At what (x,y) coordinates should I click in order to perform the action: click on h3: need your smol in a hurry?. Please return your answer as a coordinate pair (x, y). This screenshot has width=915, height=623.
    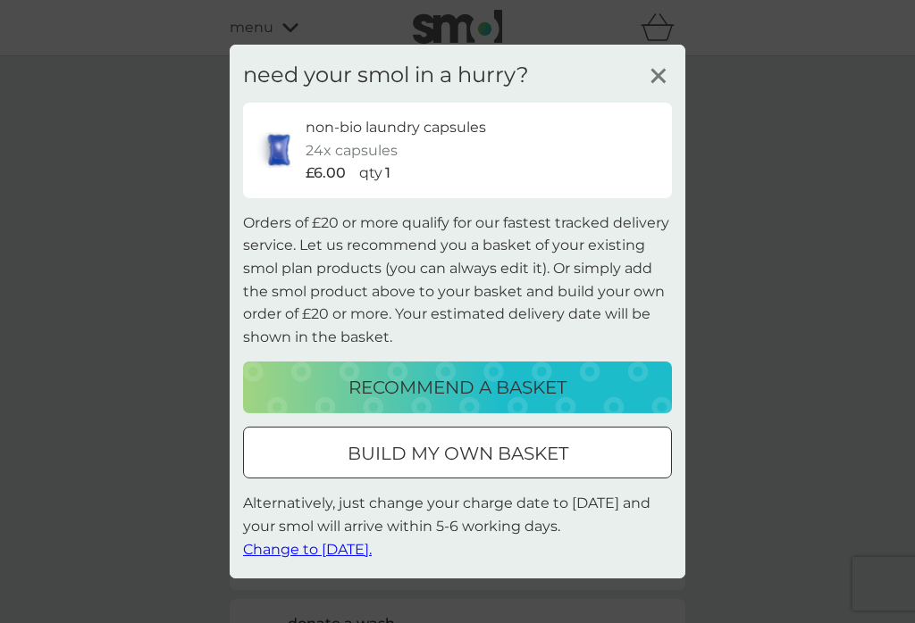
    Looking at the image, I should click on (386, 75).